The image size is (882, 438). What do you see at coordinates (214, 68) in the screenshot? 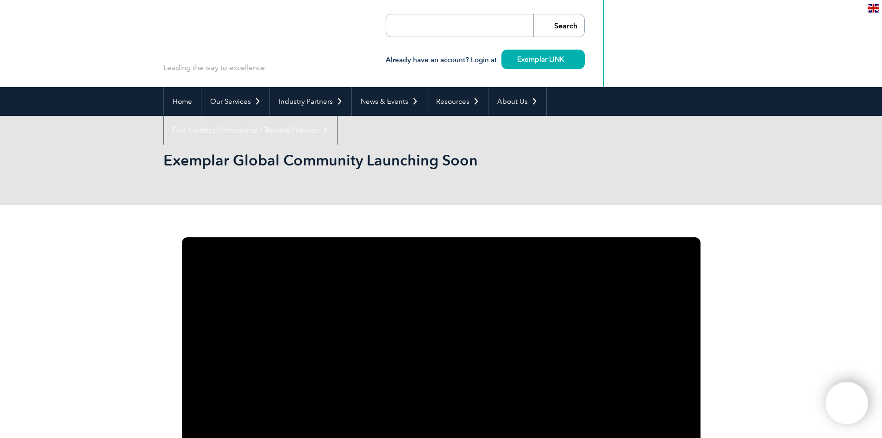
I see `p: Leading the way to excellence` at bounding box center [214, 68].